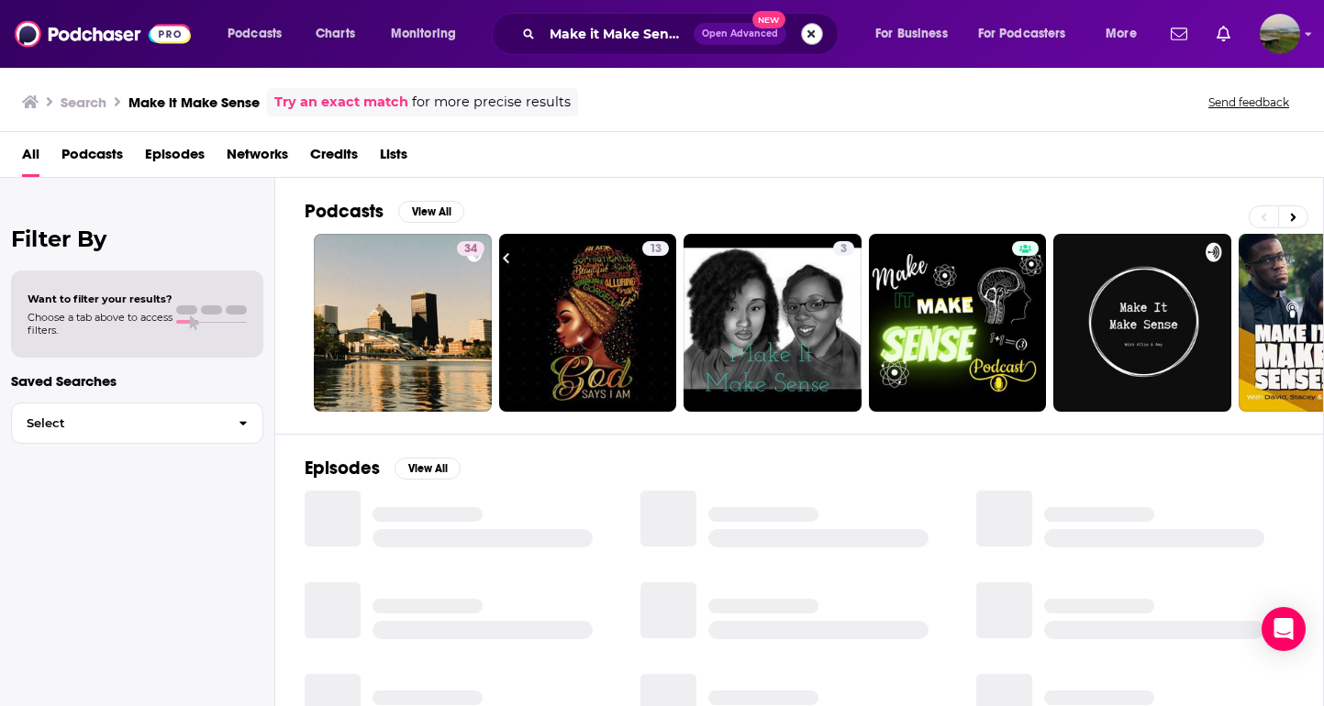  I want to click on p: Saved Searches, so click(137, 381).